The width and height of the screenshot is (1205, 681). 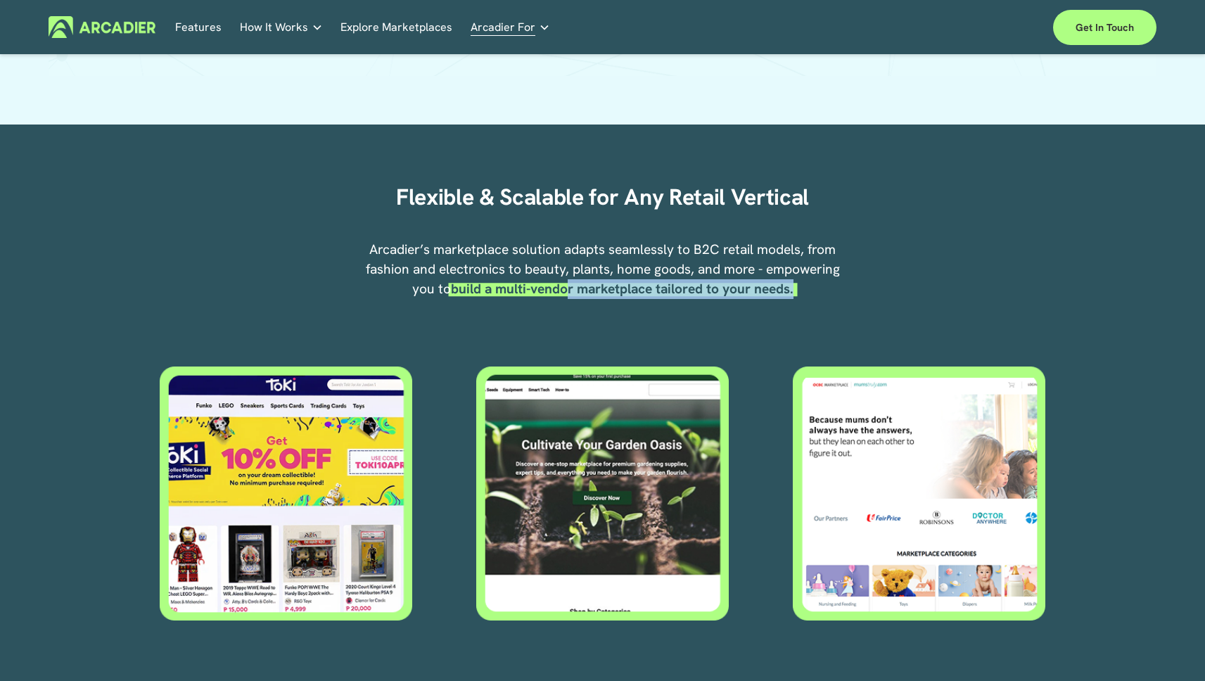 I want to click on div: Chat Widget, so click(x=1170, y=647).